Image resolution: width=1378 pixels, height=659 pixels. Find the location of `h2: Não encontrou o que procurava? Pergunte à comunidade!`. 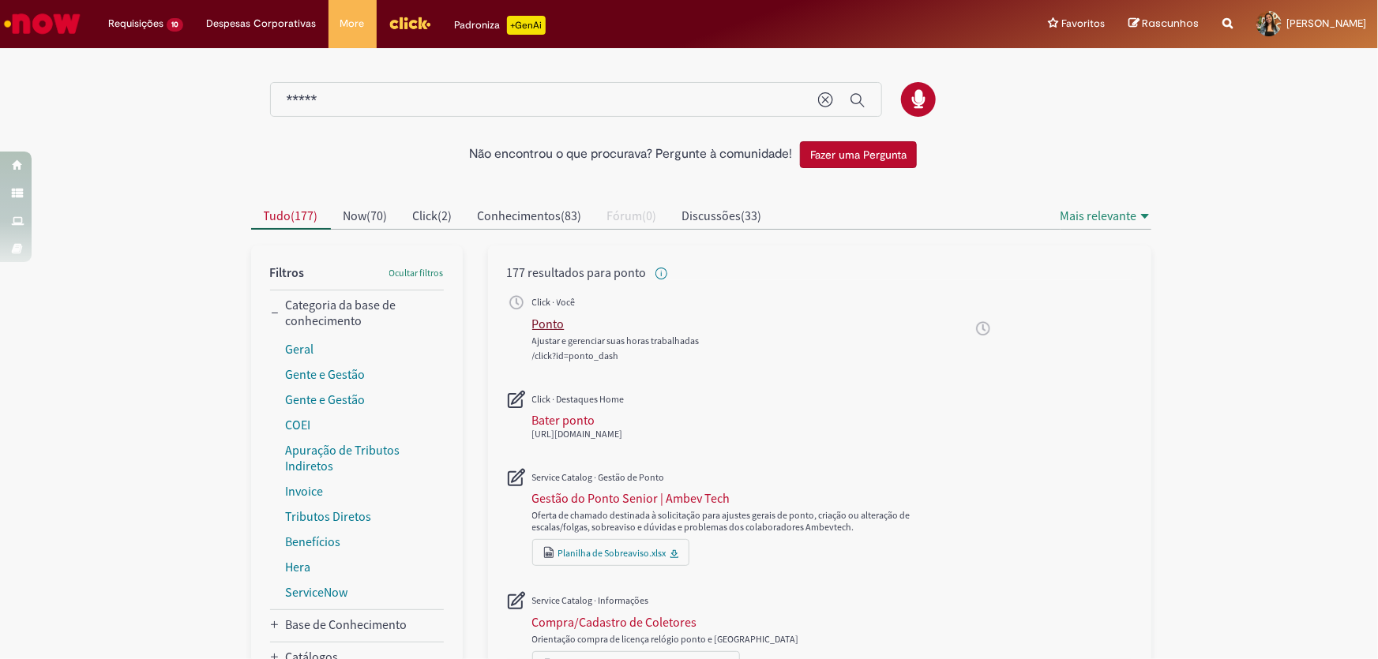

h2: Não encontrou o que procurava? Pergunte à comunidade! is located at coordinates (630, 155).